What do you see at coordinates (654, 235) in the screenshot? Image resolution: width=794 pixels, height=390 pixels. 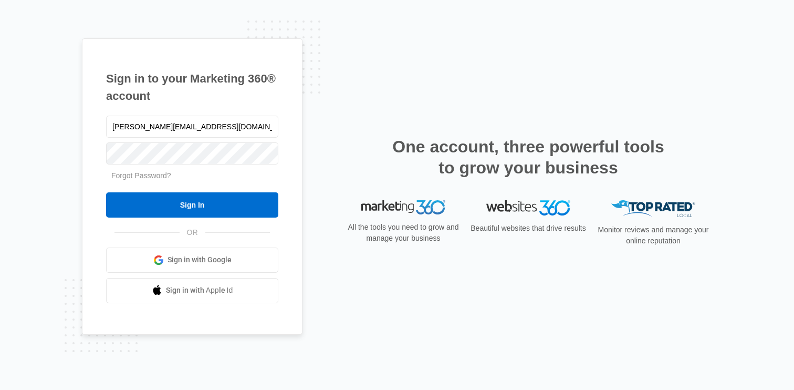 I see `p: Monitor reviews and manage your online reputation` at bounding box center [654, 235].